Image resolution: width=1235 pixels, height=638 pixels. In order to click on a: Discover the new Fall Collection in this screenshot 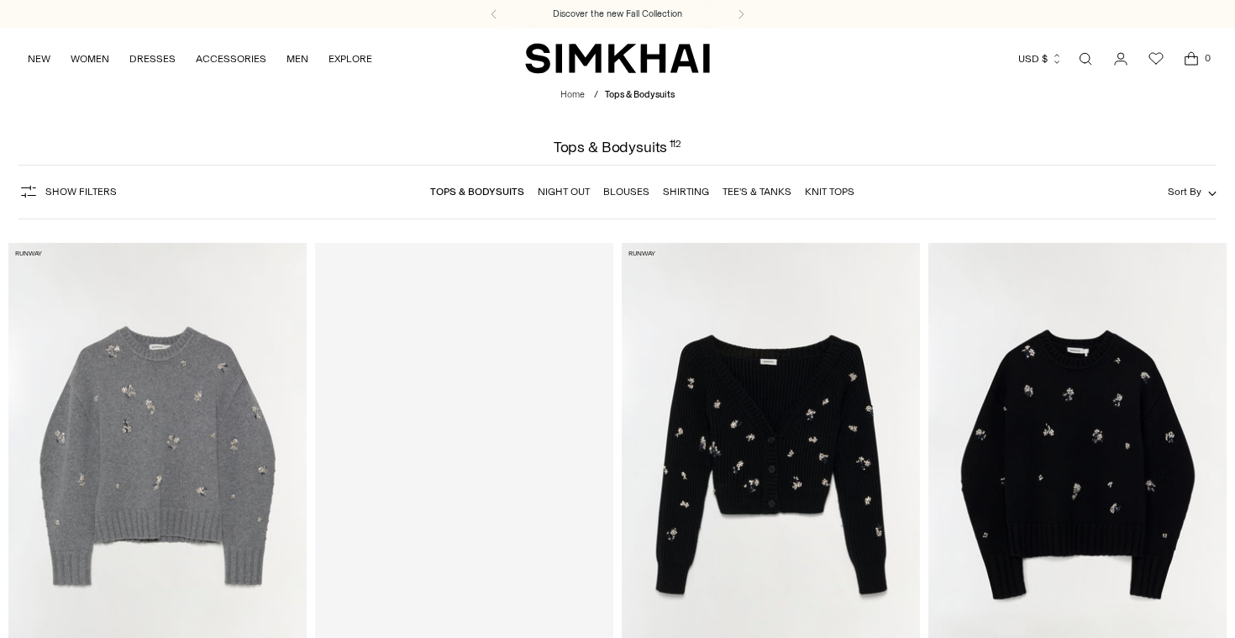, I will do `click(618, 14)`.